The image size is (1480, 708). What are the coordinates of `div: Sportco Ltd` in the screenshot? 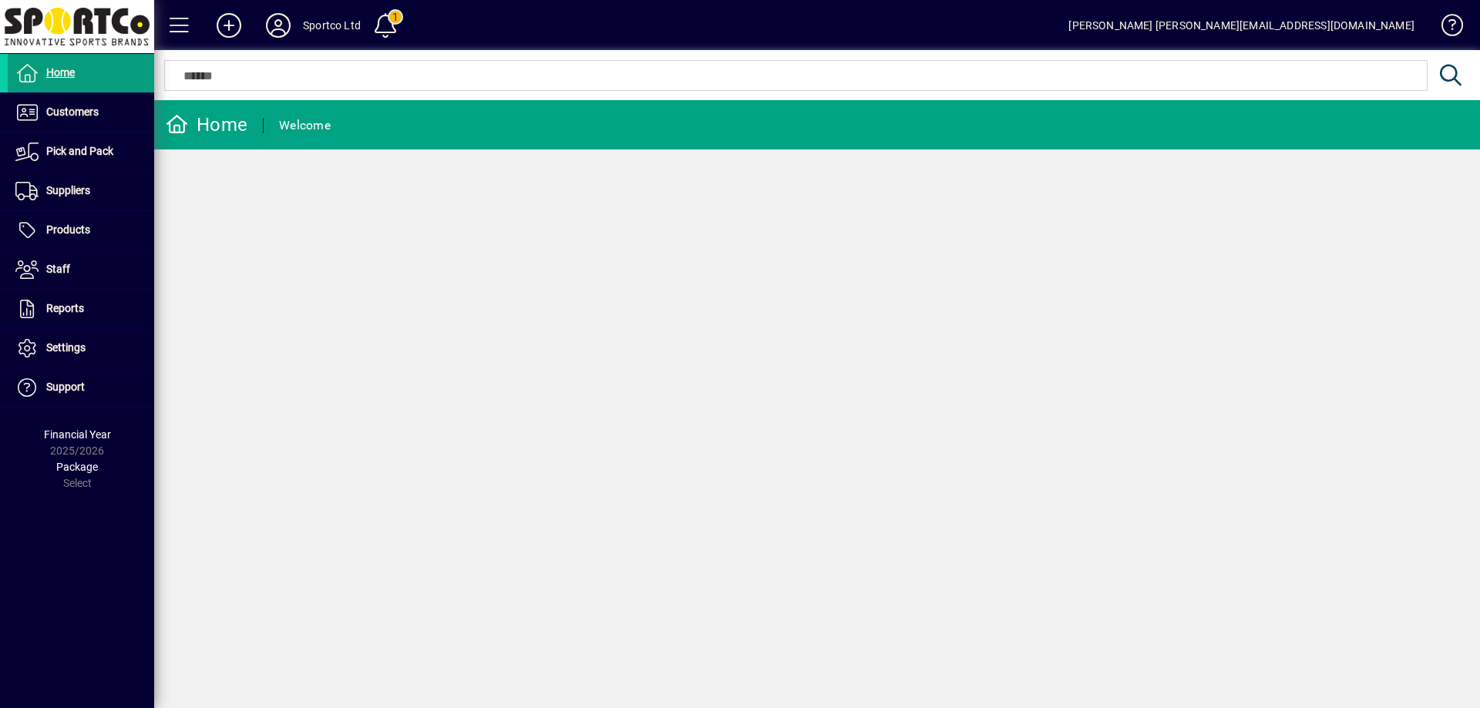 It's located at (331, 25).